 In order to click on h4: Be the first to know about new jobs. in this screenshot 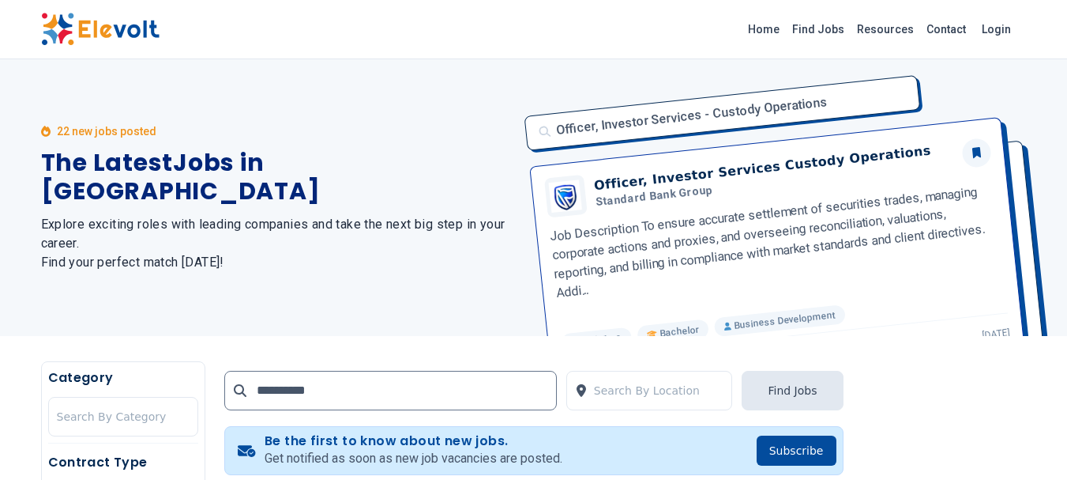, I will do `click(413, 441)`.